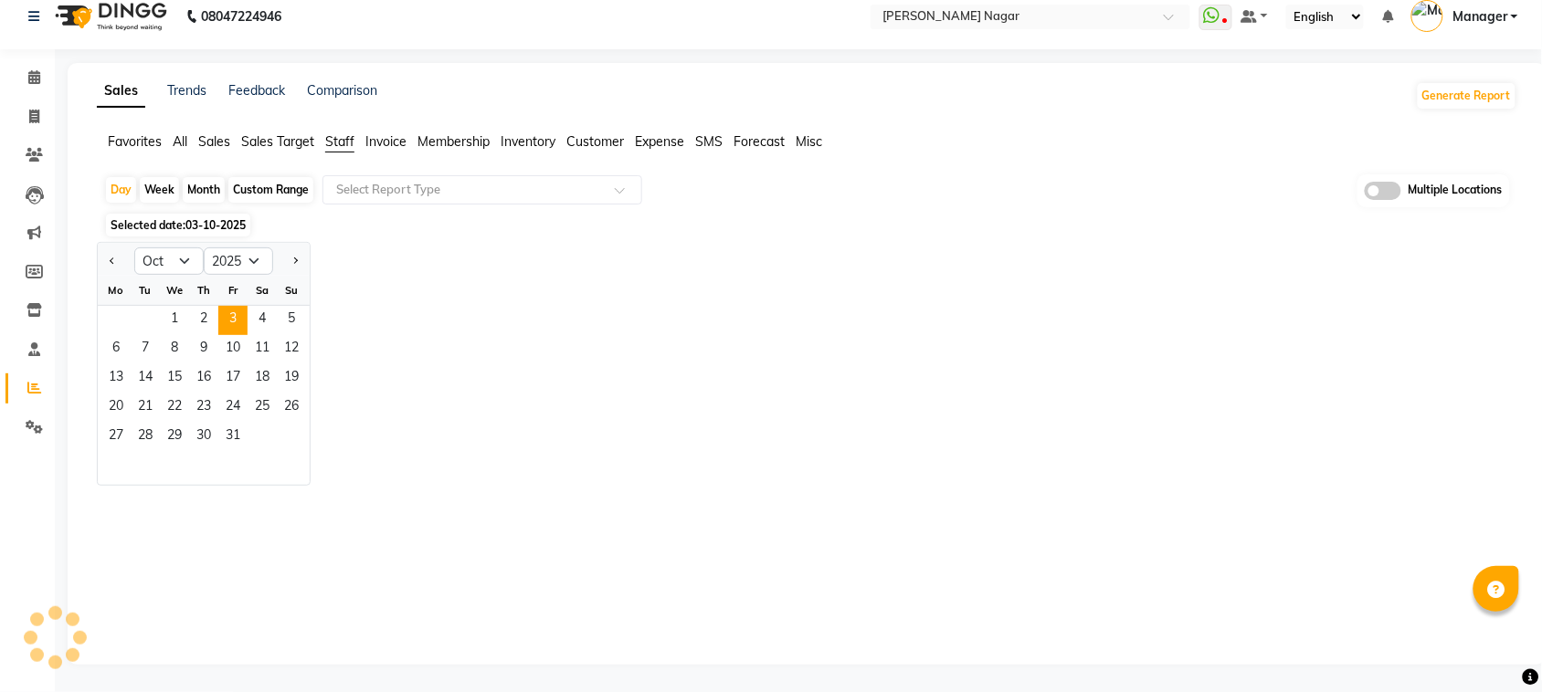  I want to click on span: Inventory, so click(528, 142).